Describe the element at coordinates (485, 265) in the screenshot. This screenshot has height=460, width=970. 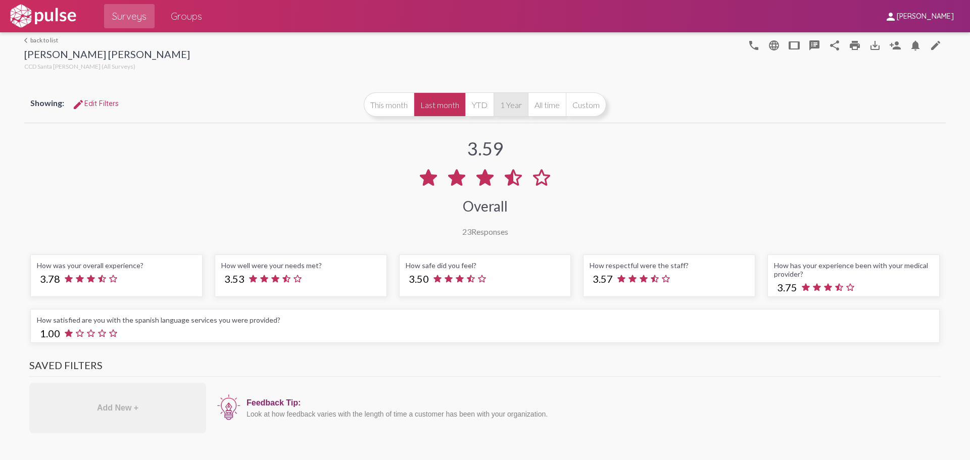
I see `div: How safe did you feel?` at that location.